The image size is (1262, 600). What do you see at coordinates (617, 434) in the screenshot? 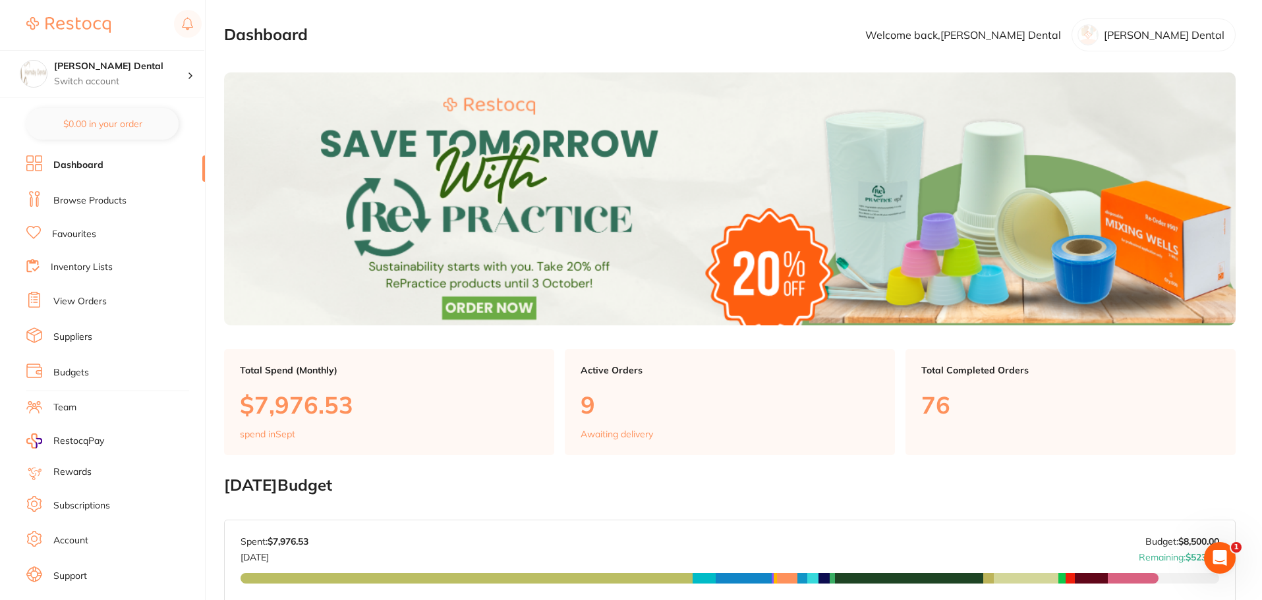
I see `p: Awaiting delivery` at bounding box center [617, 434].